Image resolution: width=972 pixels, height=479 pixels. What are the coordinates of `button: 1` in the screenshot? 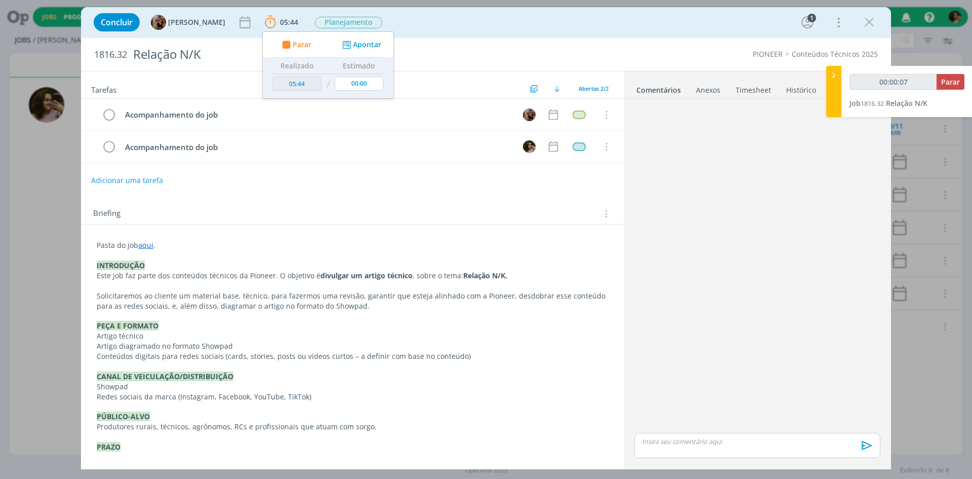 It's located at (808, 22).